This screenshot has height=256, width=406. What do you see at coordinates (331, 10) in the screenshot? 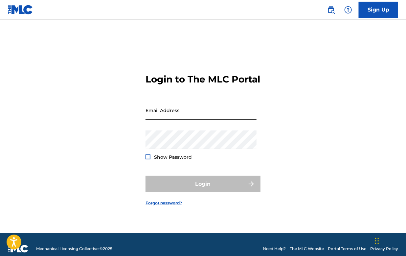
I see `a: Public Search` at bounding box center [331, 10].